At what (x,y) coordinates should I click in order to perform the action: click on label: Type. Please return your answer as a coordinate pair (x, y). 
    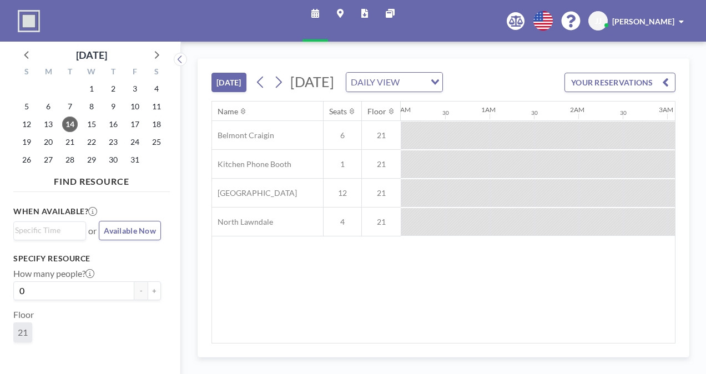
    Looking at the image, I should click on (22, 357).